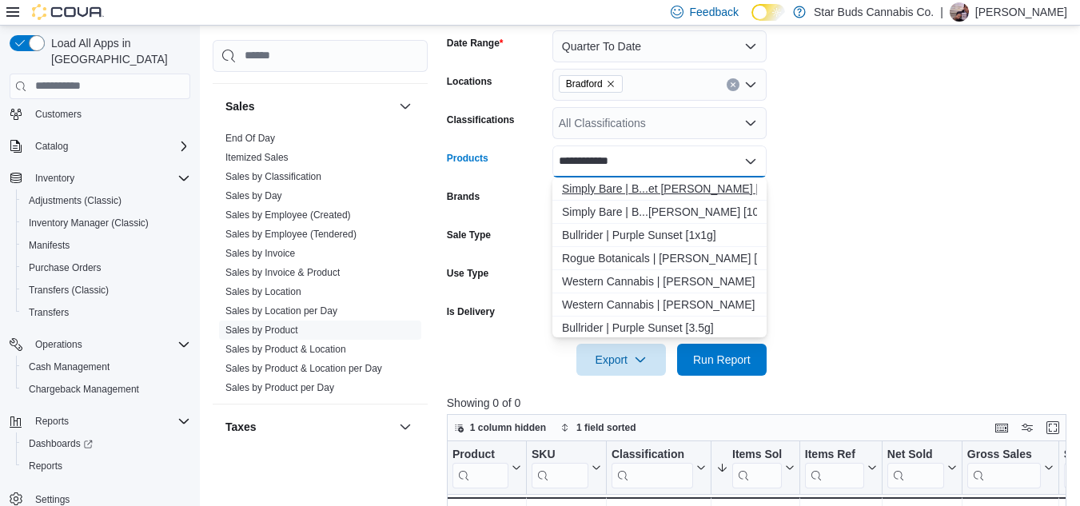 This screenshot has width=1080, height=506. What do you see at coordinates (280, 388) in the screenshot?
I see `span: Sales by Product per Day` at bounding box center [280, 388].